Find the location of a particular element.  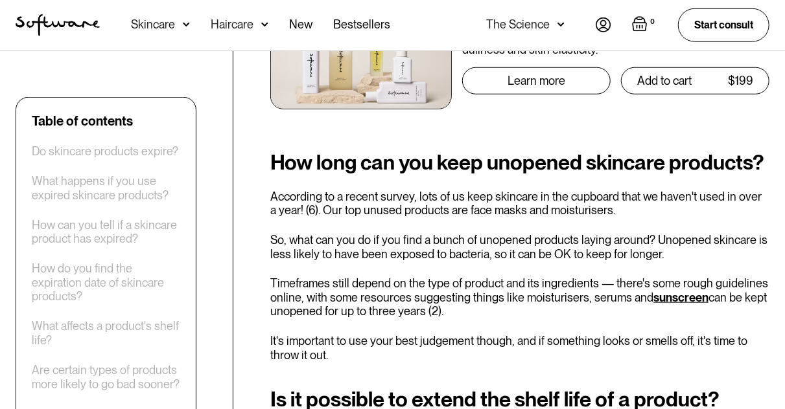

a: How do you find the expiration date of skincare products? is located at coordinates (106, 282).